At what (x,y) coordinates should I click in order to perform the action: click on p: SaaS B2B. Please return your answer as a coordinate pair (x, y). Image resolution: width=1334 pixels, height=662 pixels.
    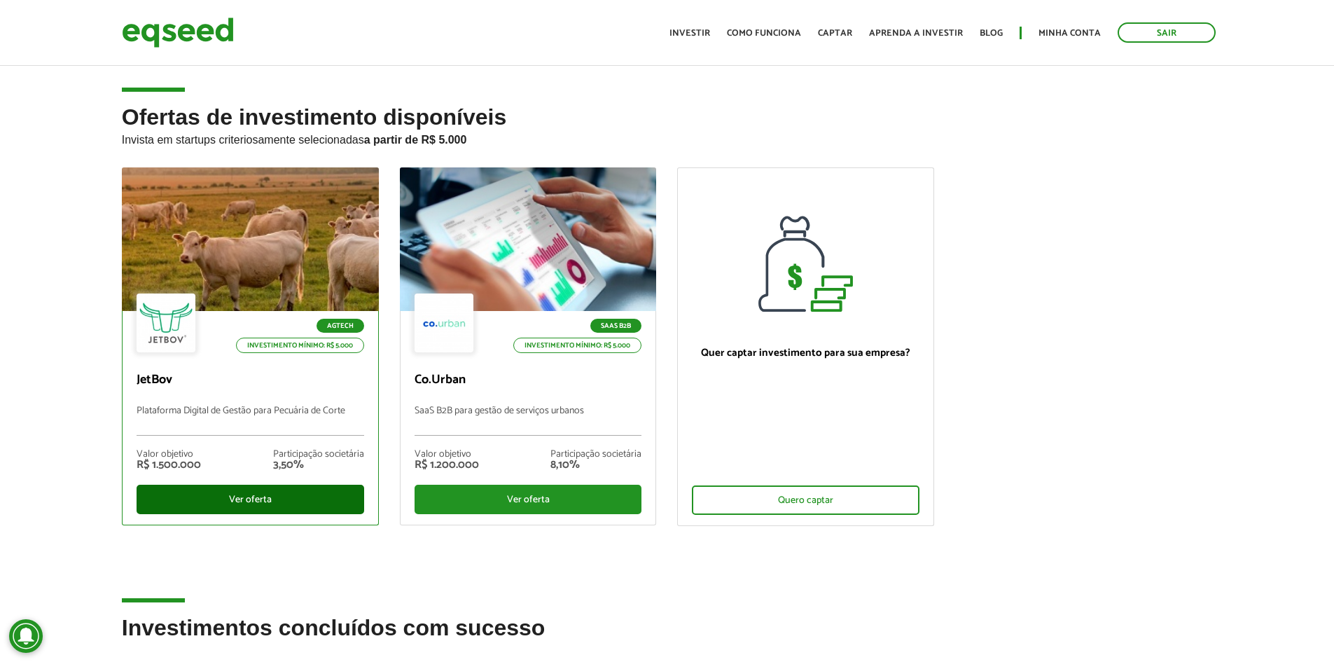
    Looking at the image, I should click on (615, 326).